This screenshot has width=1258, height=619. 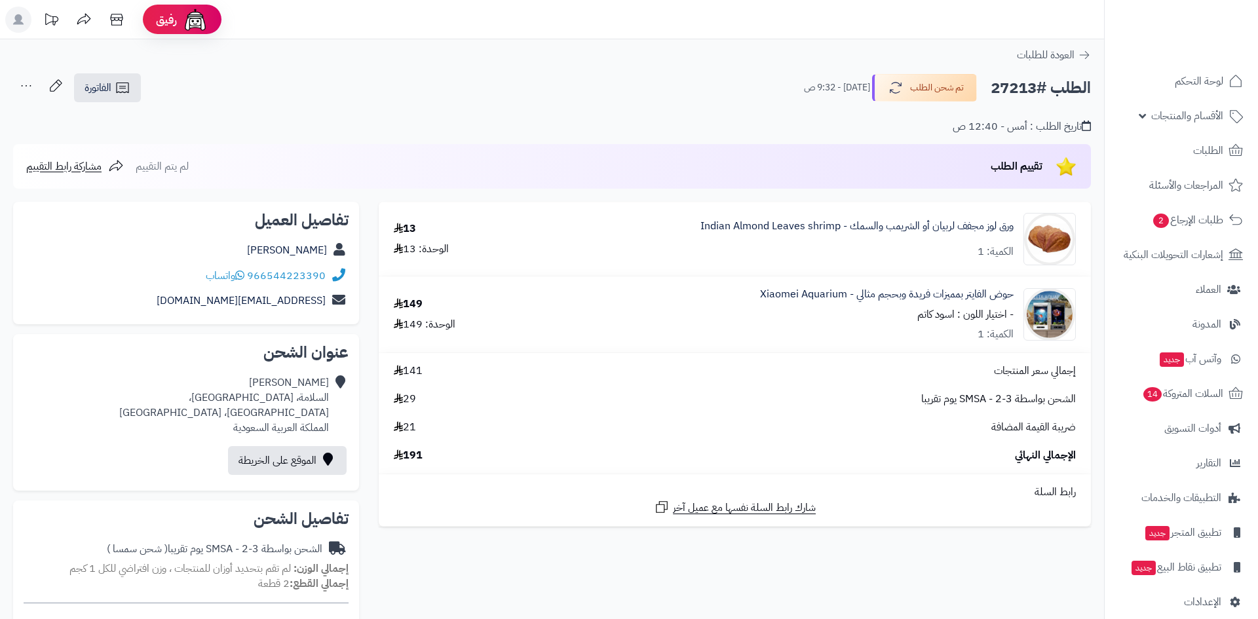 I want to click on a: الموقع على الخريطة, so click(x=287, y=461).